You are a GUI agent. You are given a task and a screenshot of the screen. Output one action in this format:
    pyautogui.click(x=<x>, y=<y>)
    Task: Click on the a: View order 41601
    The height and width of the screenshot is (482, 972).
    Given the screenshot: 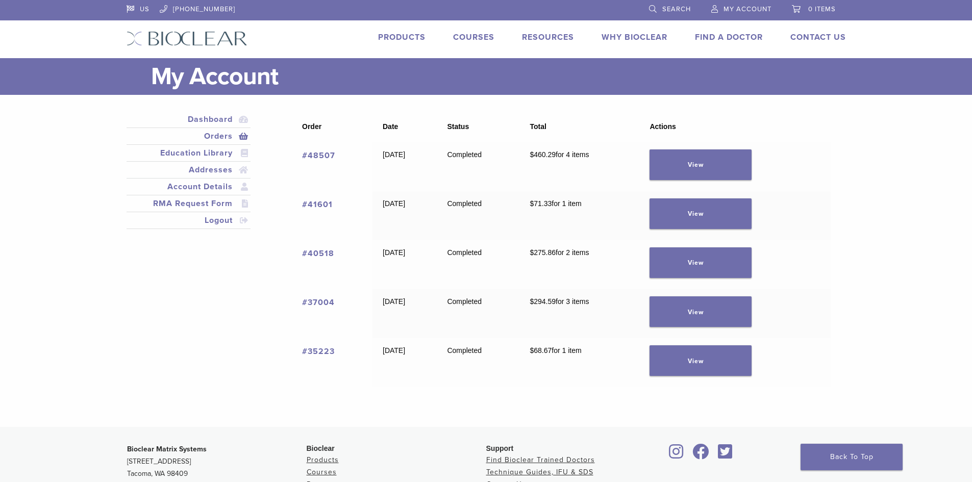 What is the action you would take?
    pyautogui.click(x=700, y=214)
    